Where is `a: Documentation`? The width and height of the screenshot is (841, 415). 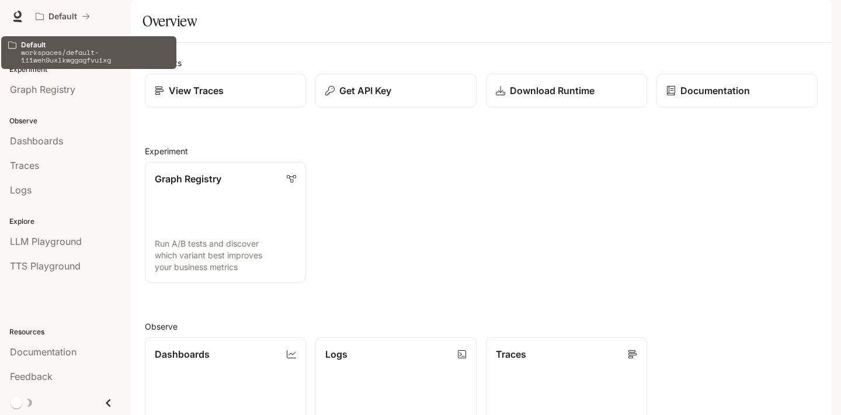 a: Documentation is located at coordinates (737, 91).